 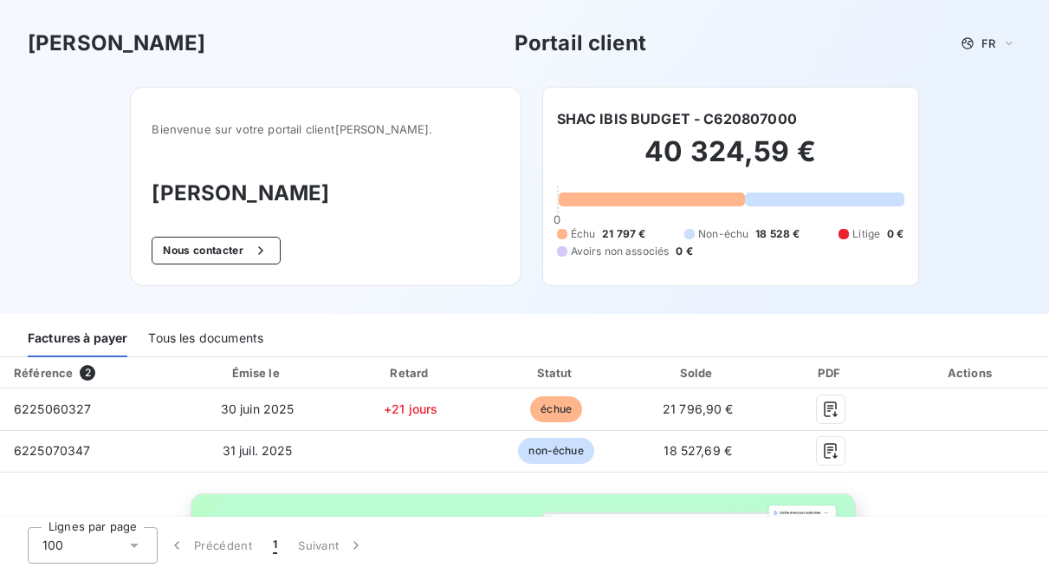 What do you see at coordinates (989, 43) in the screenshot?
I see `span: FR` at bounding box center [989, 43].